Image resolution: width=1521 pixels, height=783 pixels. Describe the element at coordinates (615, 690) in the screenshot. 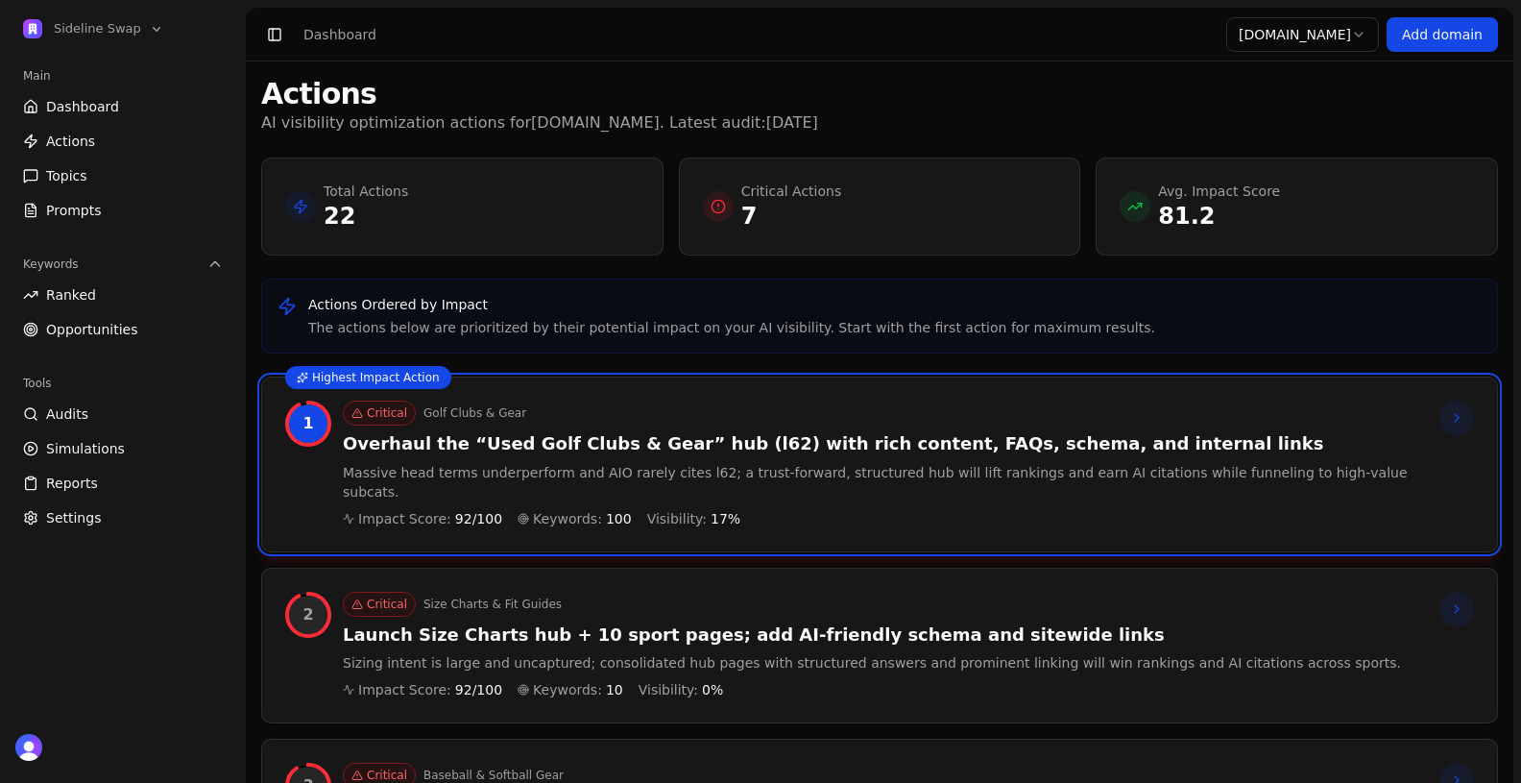

I see `span: 10` at that location.